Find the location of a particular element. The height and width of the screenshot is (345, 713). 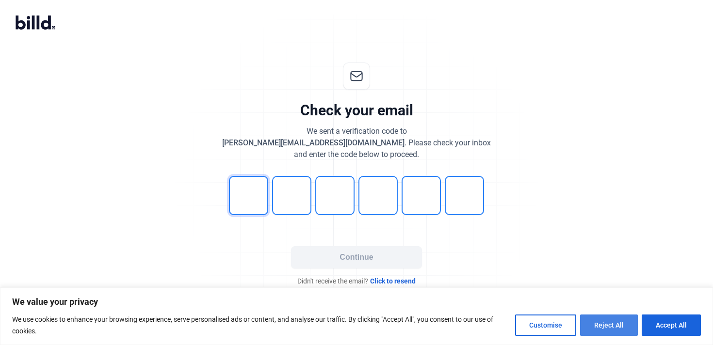

button: Continue is located at coordinates (356, 258).